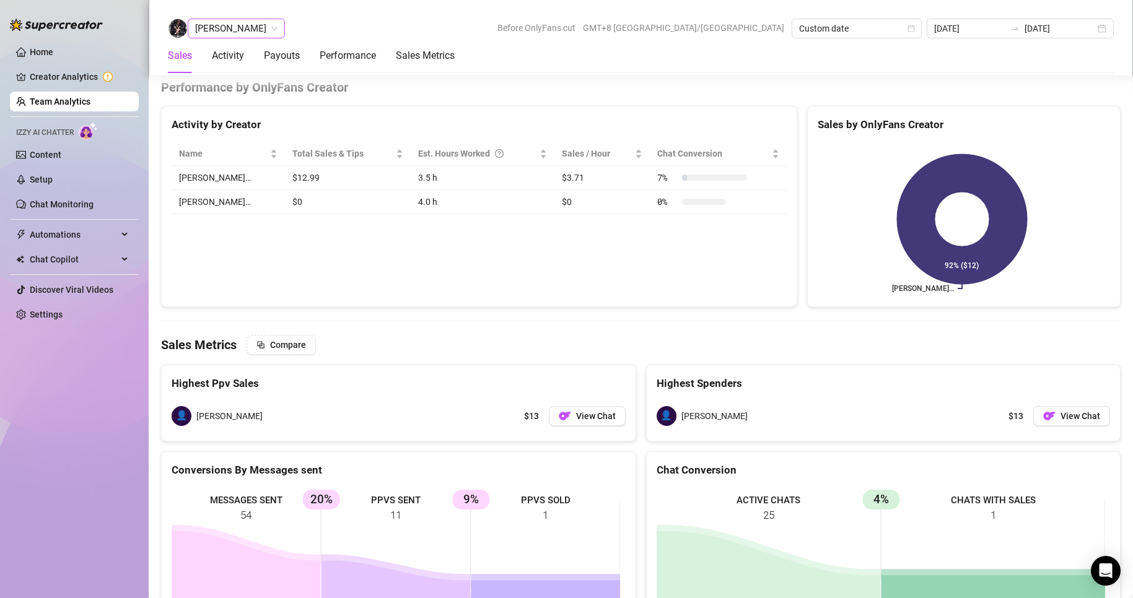 The image size is (1133, 598). Describe the element at coordinates (261, 345) in the screenshot. I see `span: block` at that location.